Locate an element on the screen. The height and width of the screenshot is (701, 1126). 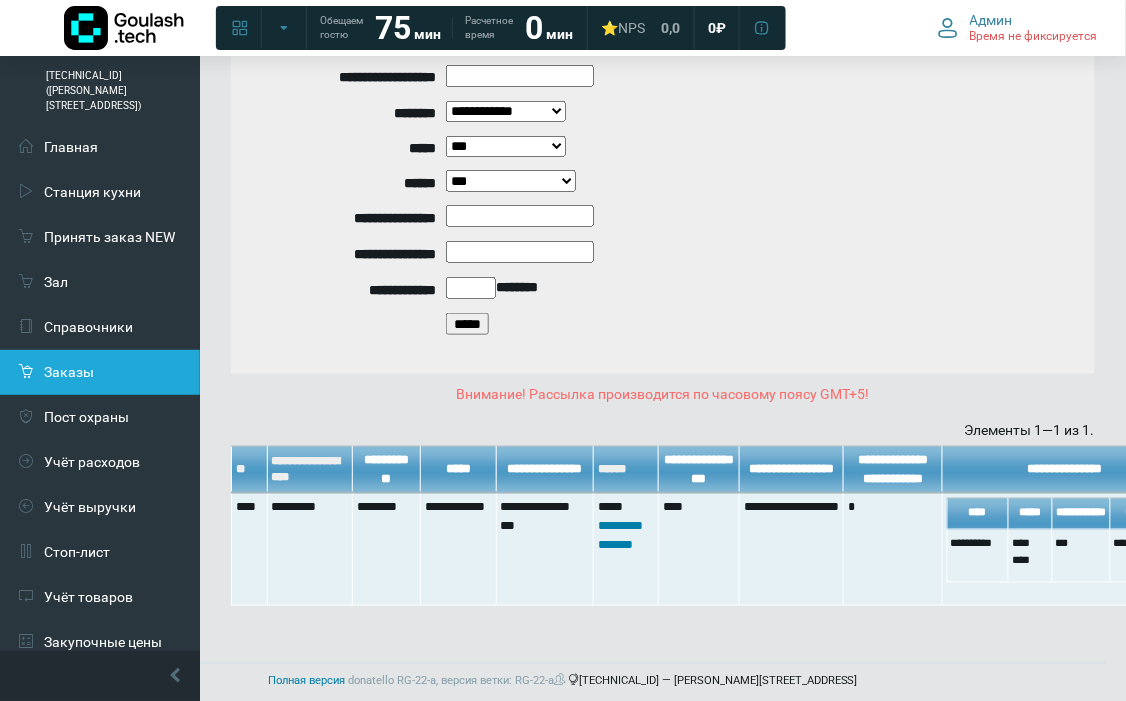
a: Полная версия is located at coordinates (306, 681).